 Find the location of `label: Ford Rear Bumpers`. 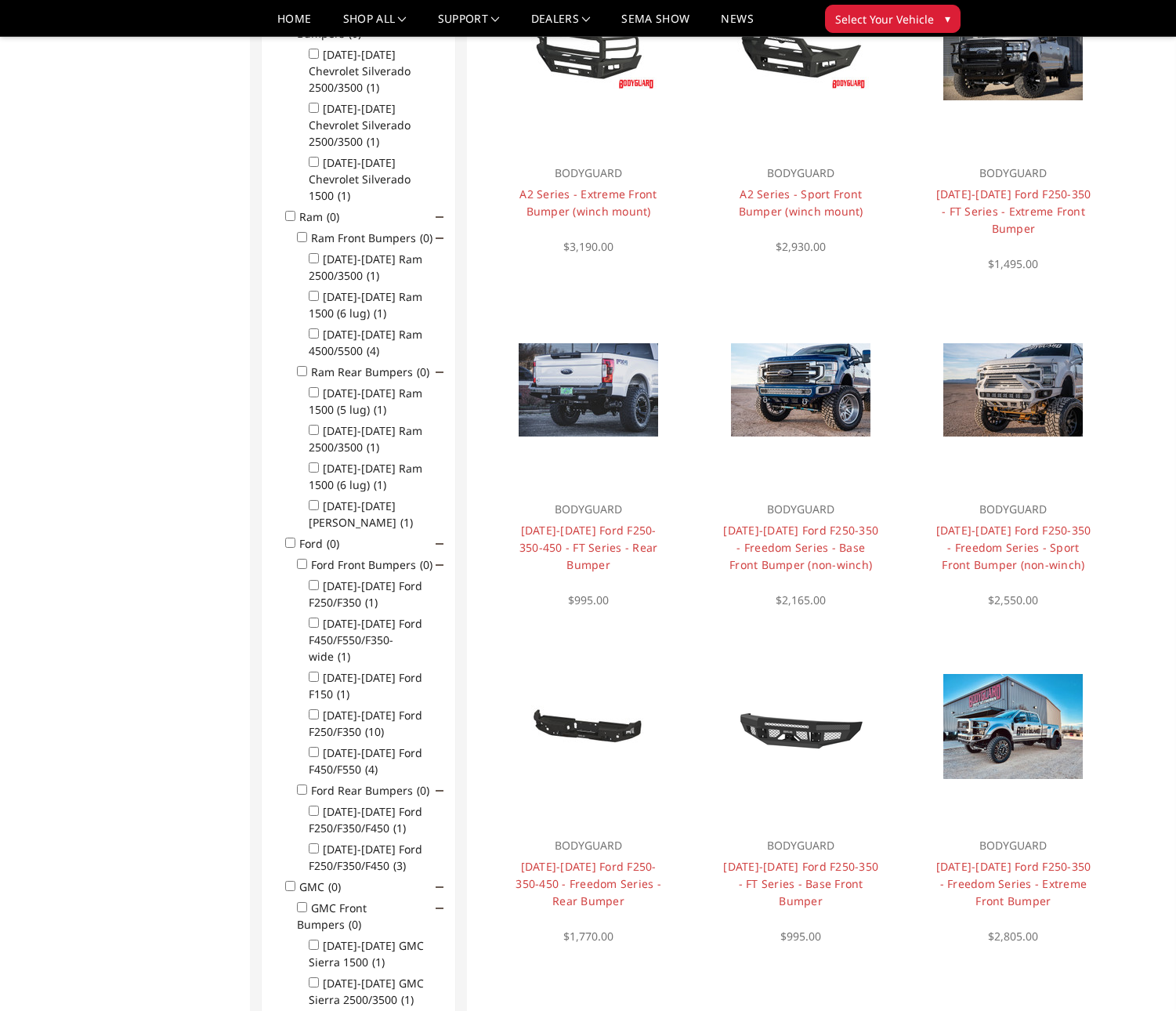

label: Ford Rear Bumpers is located at coordinates (375, 790).